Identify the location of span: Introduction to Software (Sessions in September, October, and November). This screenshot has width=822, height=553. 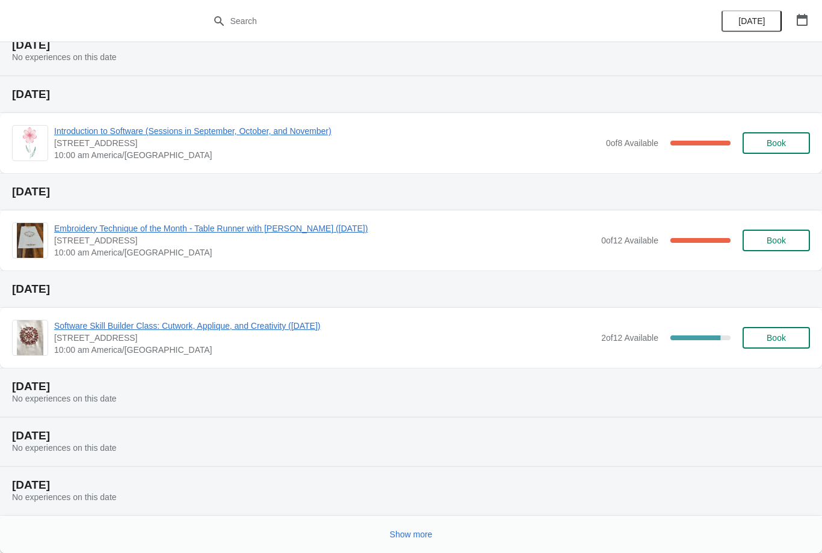
(327, 131).